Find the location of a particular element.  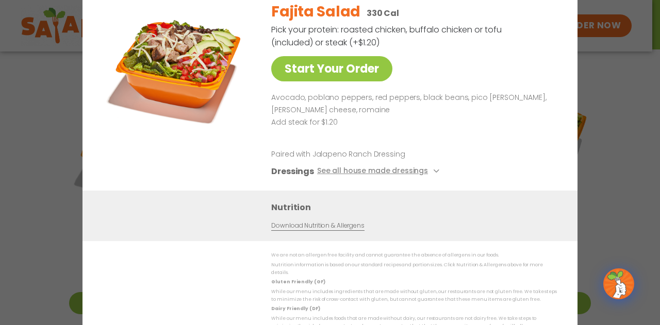

a: Download Nutrition & Allergens is located at coordinates (317, 226).